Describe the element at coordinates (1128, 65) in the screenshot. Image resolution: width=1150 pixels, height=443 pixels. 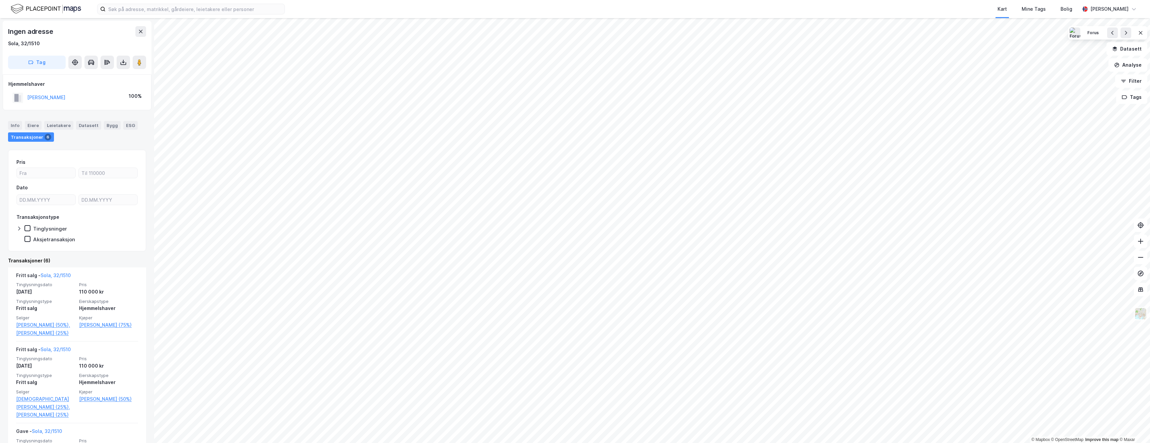
I see `button: Analyse` at that location.